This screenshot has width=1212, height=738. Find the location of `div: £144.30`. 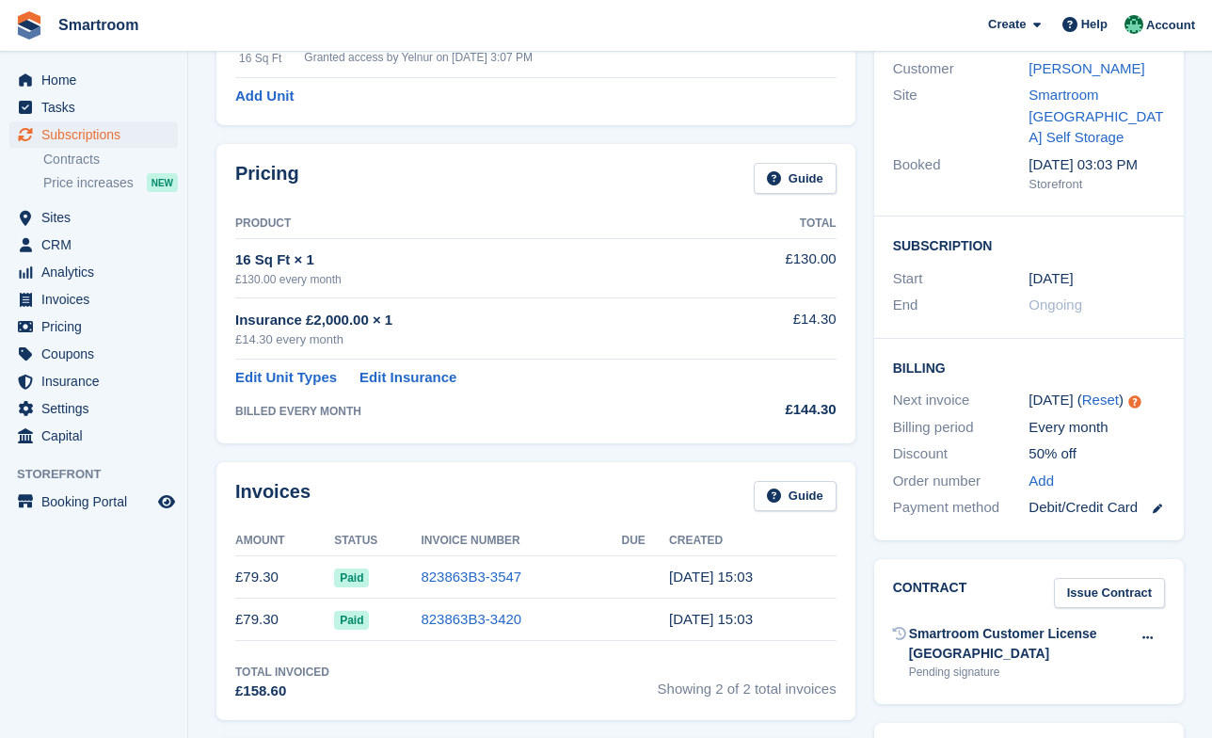

div: £144.30 is located at coordinates (780, 409).